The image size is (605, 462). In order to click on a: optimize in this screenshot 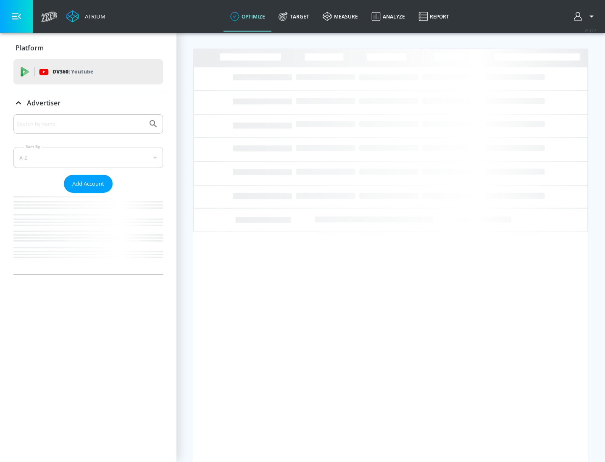, I will do `click(248, 16)`.